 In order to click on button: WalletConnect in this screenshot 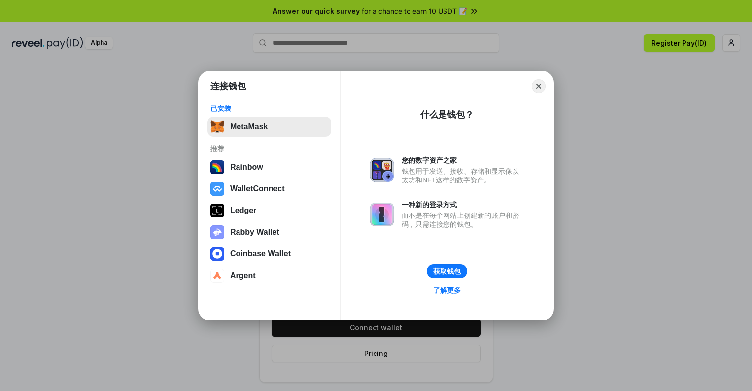, I will do `click(269, 189)`.